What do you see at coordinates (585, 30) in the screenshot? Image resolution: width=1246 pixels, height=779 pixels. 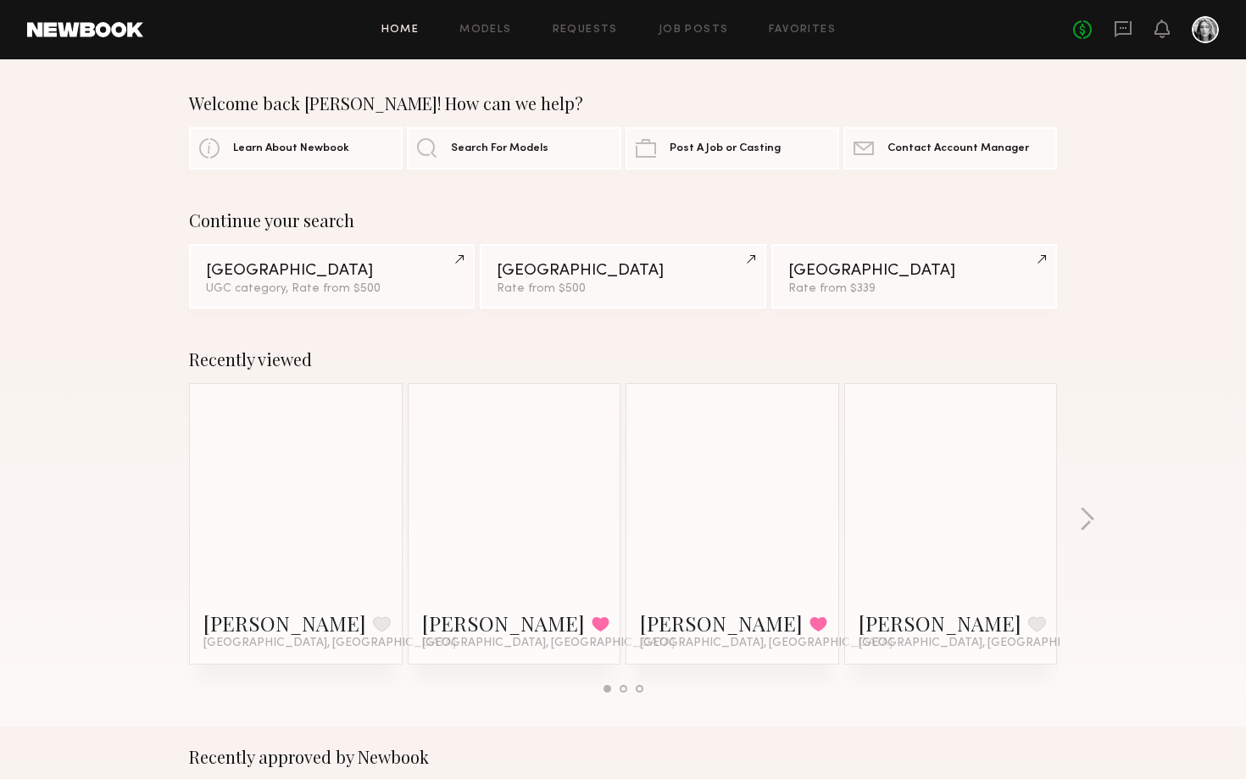 I see `a: Requests` at bounding box center [585, 30].